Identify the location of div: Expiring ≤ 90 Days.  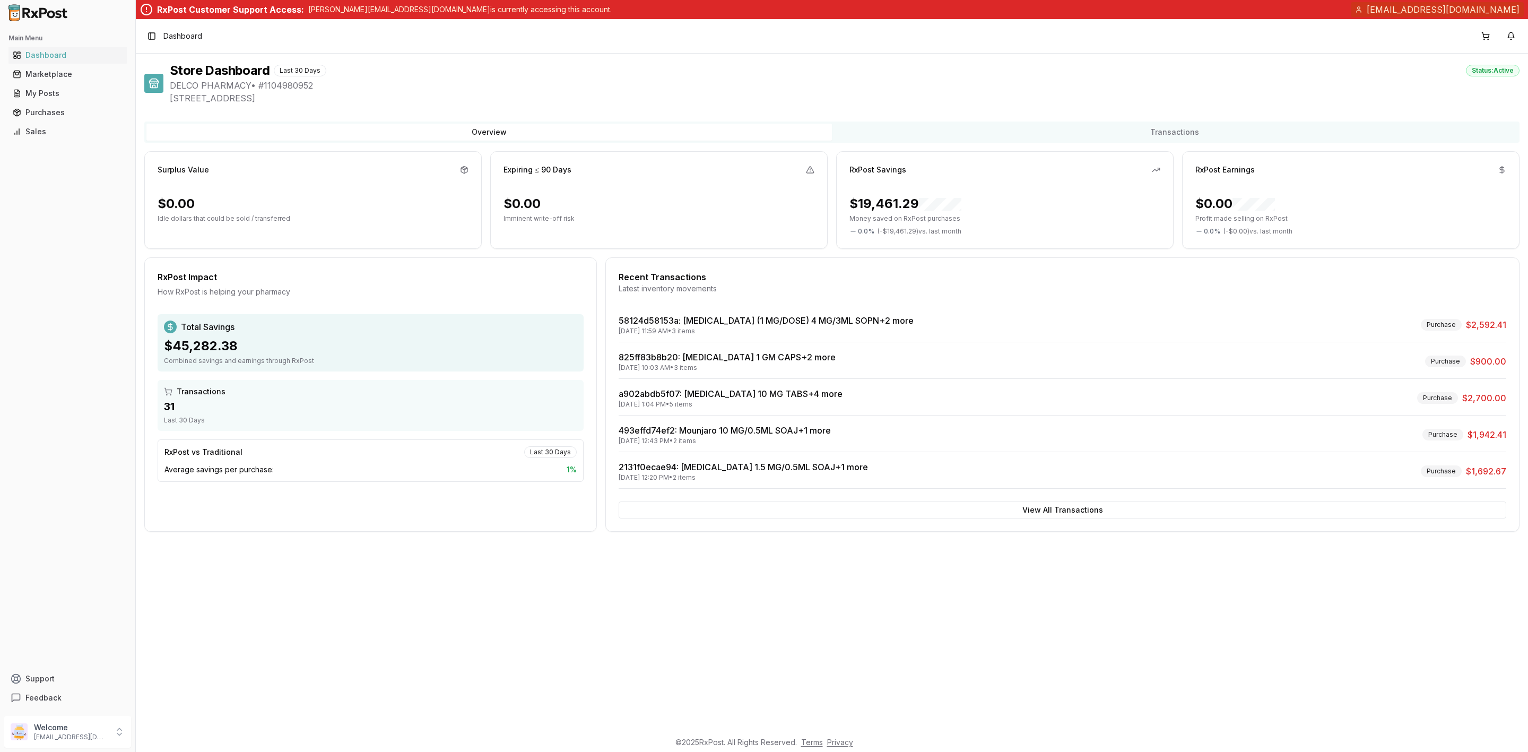
(537, 170).